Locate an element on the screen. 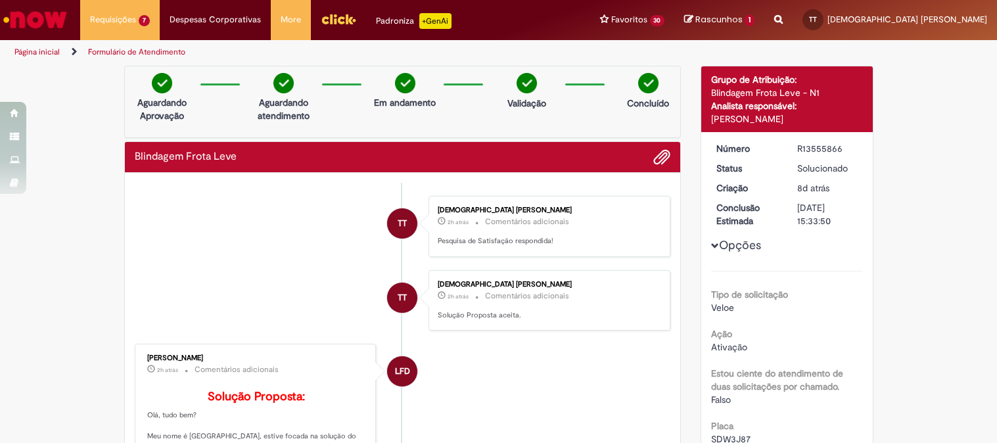  div: Blindagem Frota Leve - N1 is located at coordinates (786, 93).